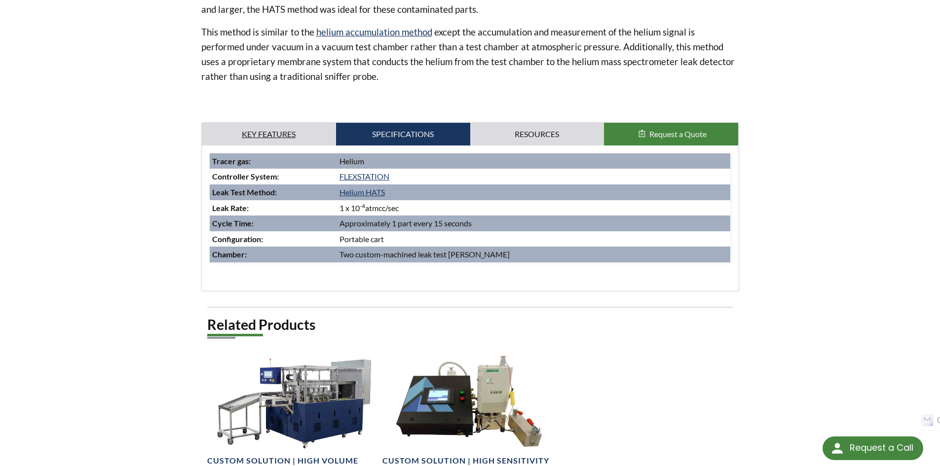  Describe the element at coordinates (244, 176) in the screenshot. I see `strong: Controller System` at that location.